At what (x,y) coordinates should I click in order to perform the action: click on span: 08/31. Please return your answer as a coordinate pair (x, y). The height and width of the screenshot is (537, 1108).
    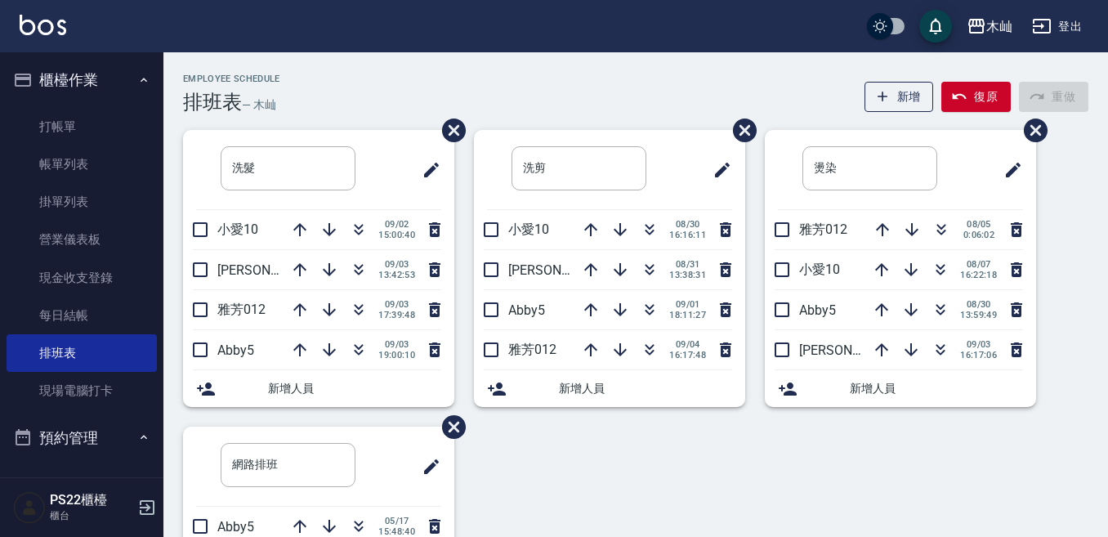
    Looking at the image, I should click on (687, 264).